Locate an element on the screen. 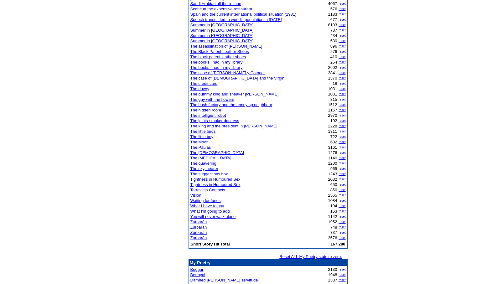 Image resolution: width=497 pixels, height=284 pixels. font: 8103 is located at coordinates (333, 25).